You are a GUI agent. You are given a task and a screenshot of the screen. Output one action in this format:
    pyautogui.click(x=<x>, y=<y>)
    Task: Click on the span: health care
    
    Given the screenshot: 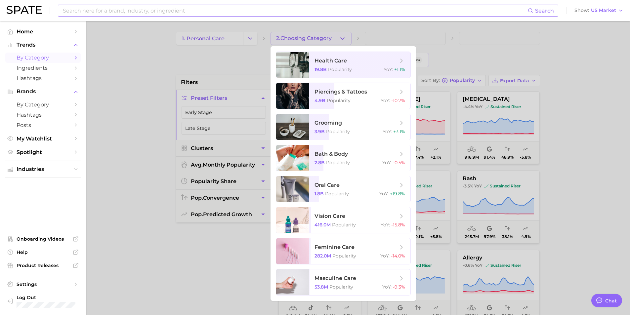 What is the action you would take?
    pyautogui.click(x=331, y=61)
    